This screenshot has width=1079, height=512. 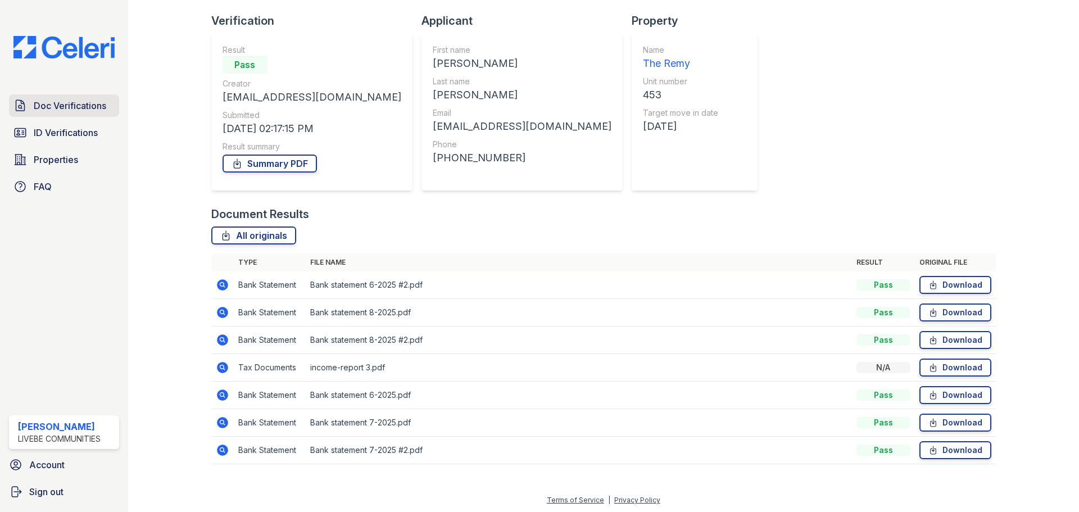 What do you see at coordinates (680, 50) in the screenshot?
I see `div: Name` at bounding box center [680, 50].